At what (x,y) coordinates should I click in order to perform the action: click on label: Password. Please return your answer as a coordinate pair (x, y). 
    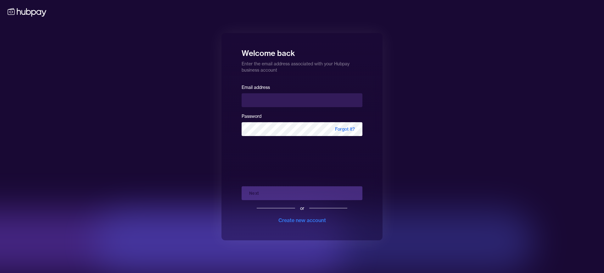
    Looking at the image, I should click on (251, 116).